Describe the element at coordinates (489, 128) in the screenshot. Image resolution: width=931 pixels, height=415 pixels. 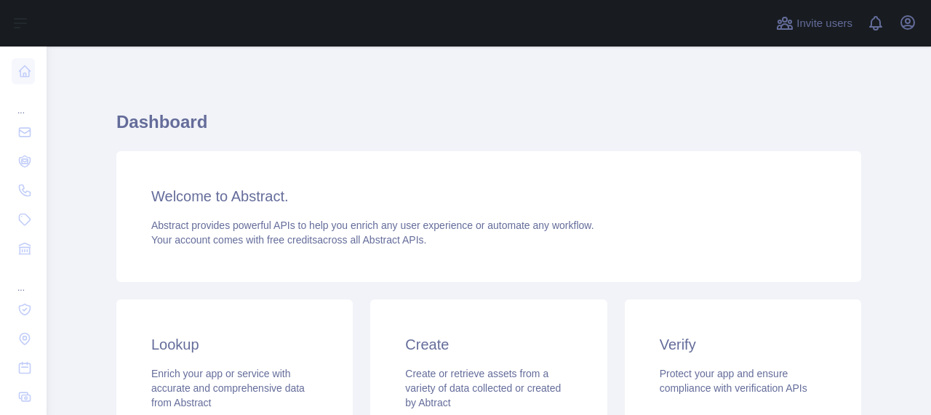
I see `h1: Dashboard` at that location.